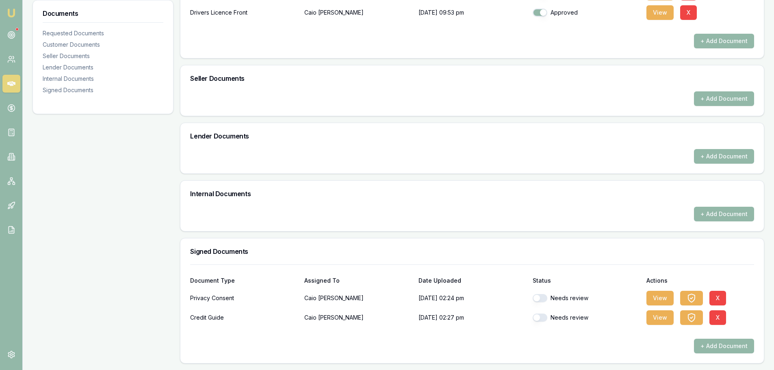 This screenshot has height=370, width=774. Describe the element at coordinates (103, 79) in the screenshot. I see `div: Internal Documents` at that location.